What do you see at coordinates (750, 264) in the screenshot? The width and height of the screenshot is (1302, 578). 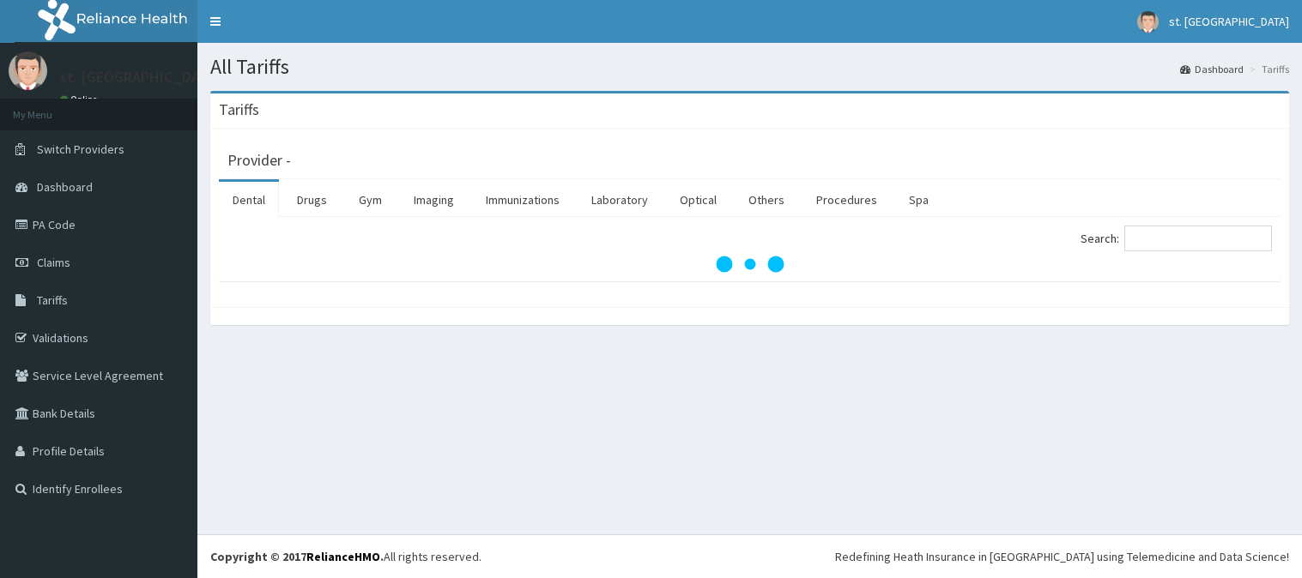 I see `svg: audio-loading` at bounding box center [750, 264].